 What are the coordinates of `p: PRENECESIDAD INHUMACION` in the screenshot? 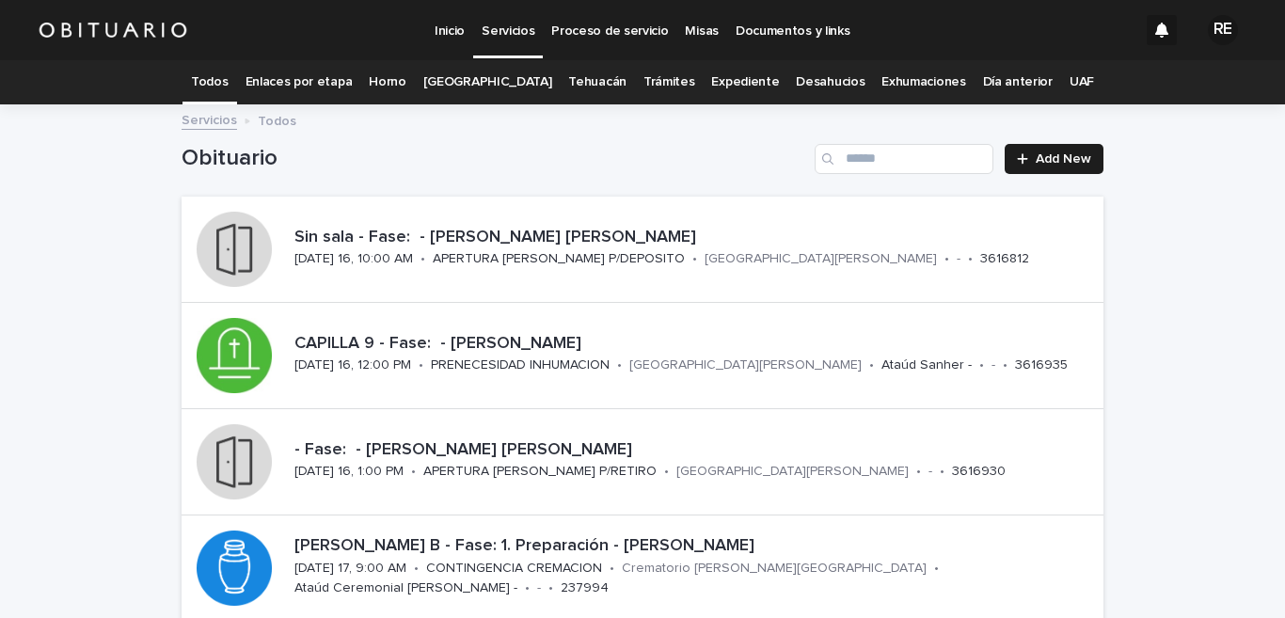 It's located at (520, 365).